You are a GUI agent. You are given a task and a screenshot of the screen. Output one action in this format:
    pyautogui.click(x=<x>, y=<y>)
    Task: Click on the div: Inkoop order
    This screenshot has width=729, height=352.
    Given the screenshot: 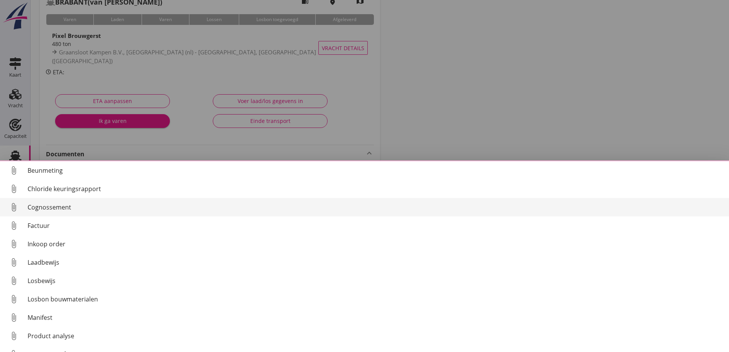 What is the action you would take?
    pyautogui.click(x=375, y=244)
    